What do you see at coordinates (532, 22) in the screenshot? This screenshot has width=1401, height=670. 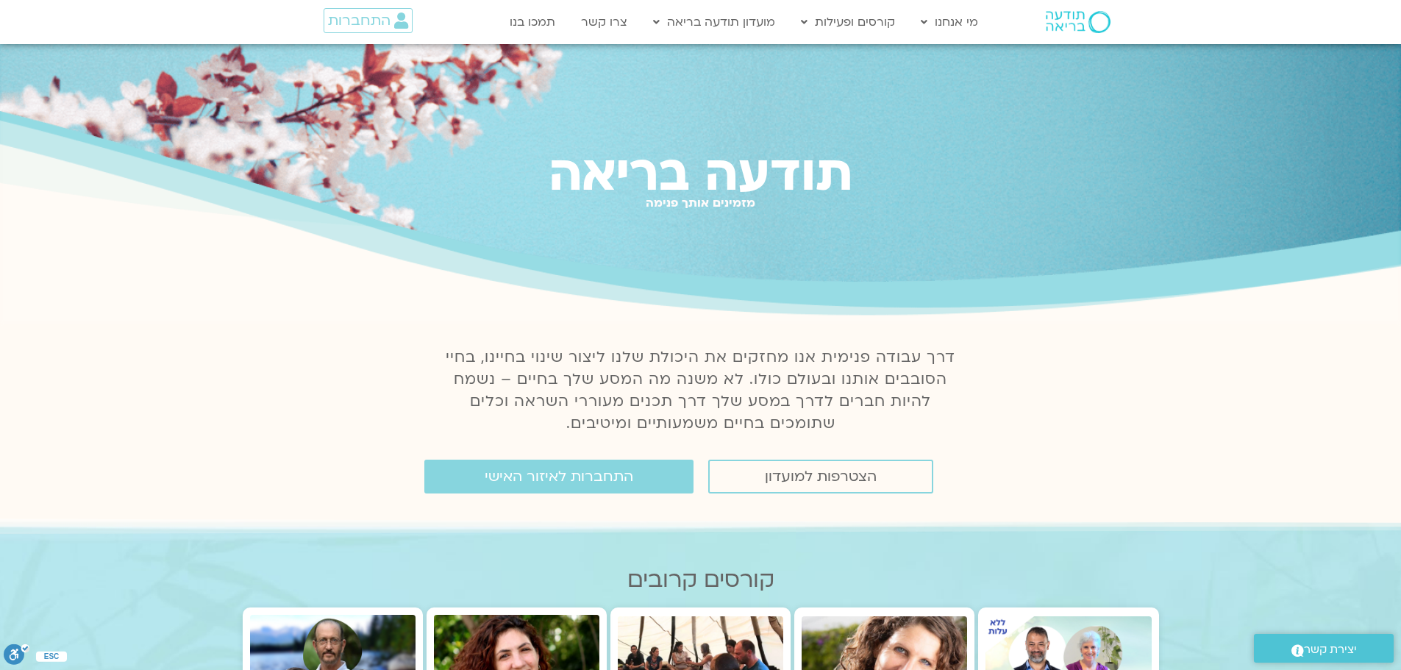 I see `a: תמכו בנו` at bounding box center [532, 22].